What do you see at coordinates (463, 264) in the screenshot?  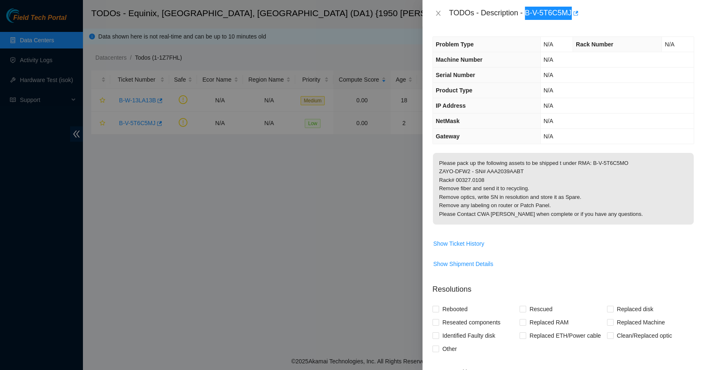 I see `span: Show Shipment Details` at bounding box center [463, 264].